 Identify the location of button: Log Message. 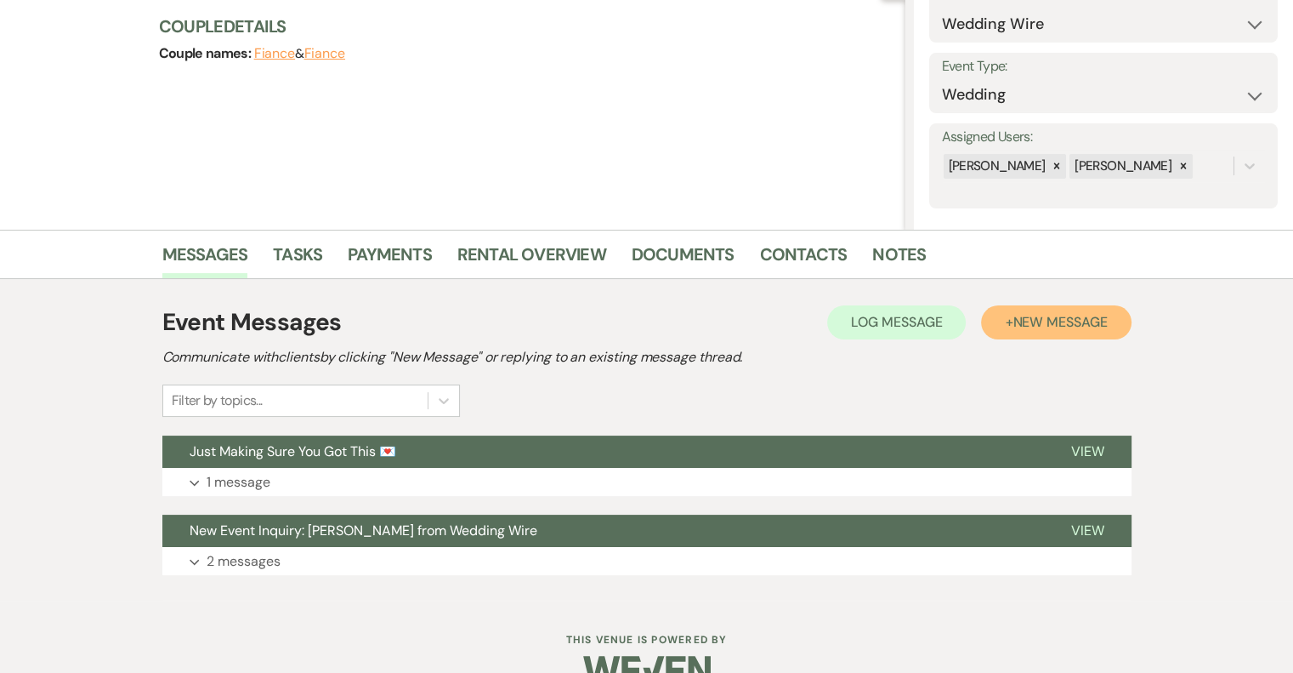
(896, 322).